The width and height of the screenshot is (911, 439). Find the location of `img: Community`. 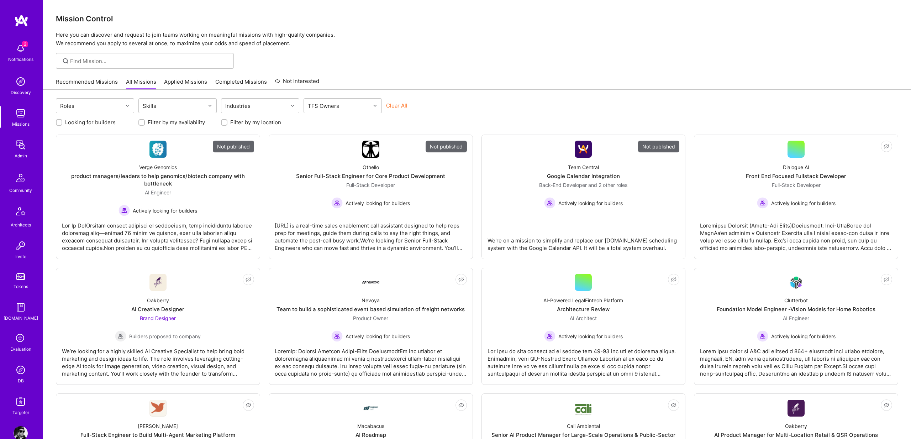

img: Community is located at coordinates (21, 178).